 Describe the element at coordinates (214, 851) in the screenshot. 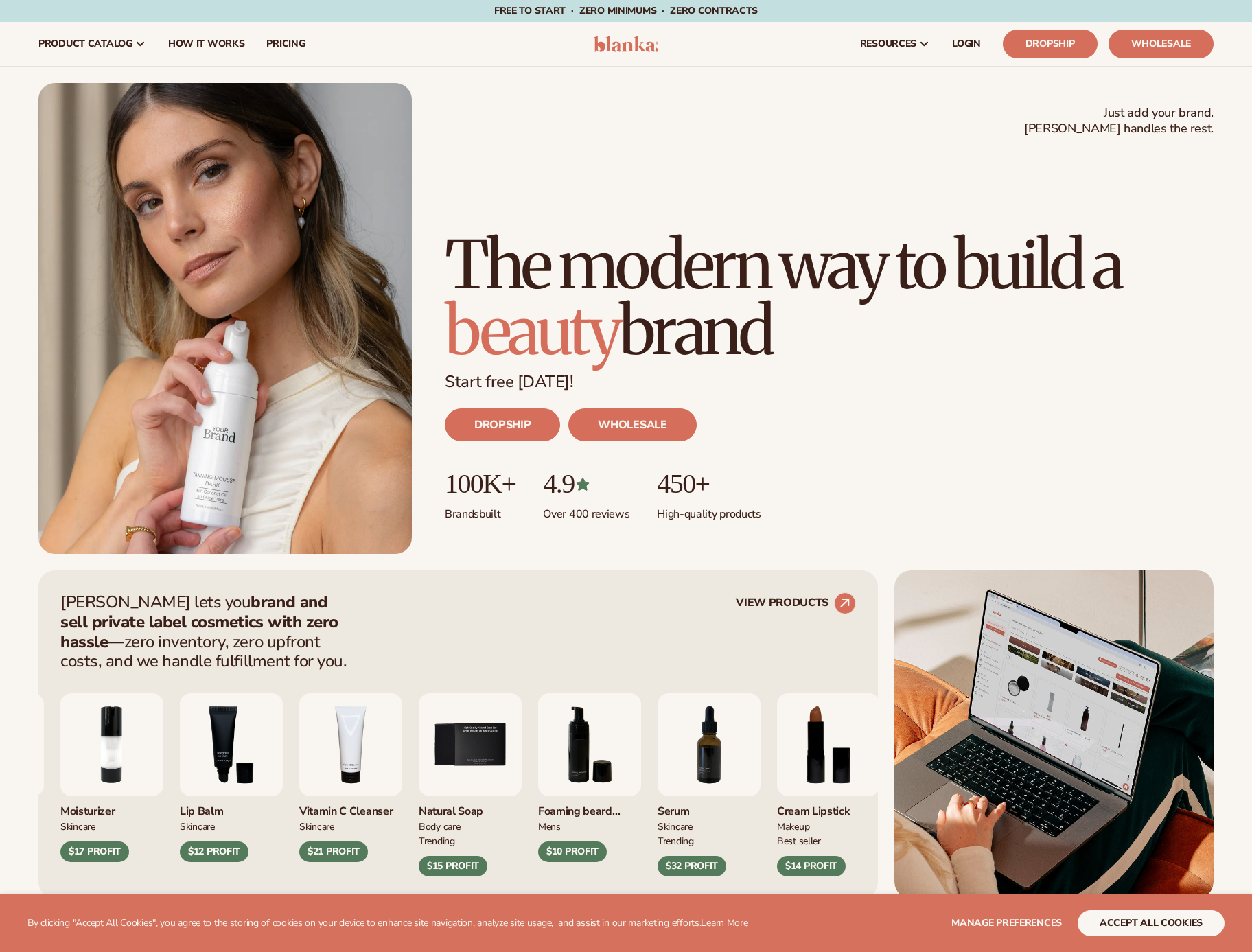

I see `div: $12 PROFIT` at that location.